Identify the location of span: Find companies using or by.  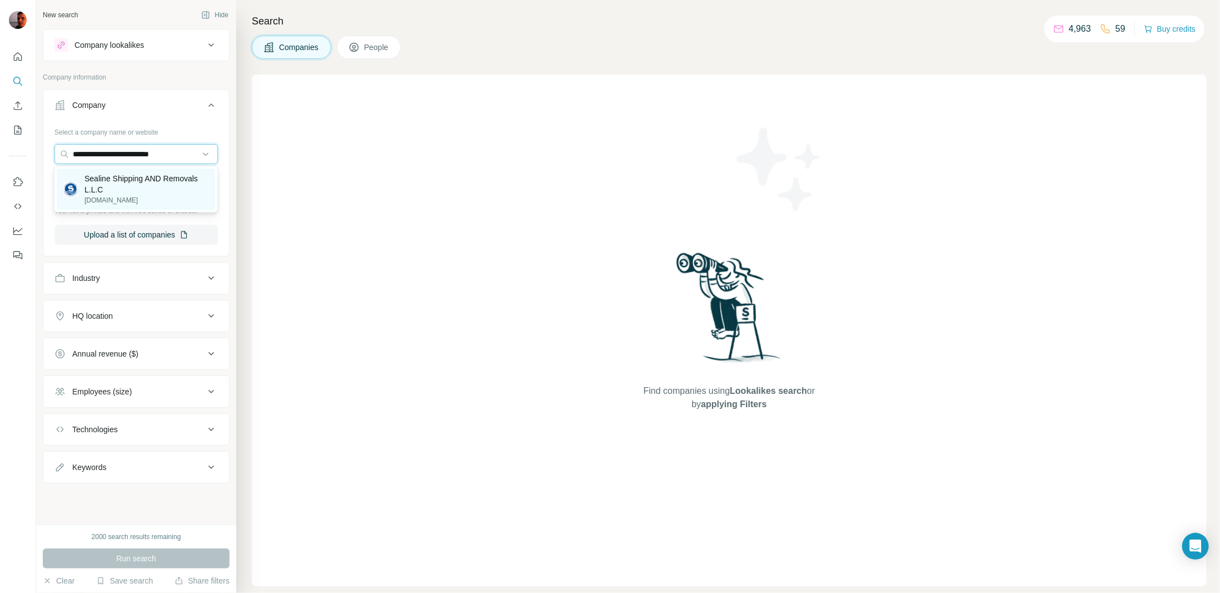
(730, 398).